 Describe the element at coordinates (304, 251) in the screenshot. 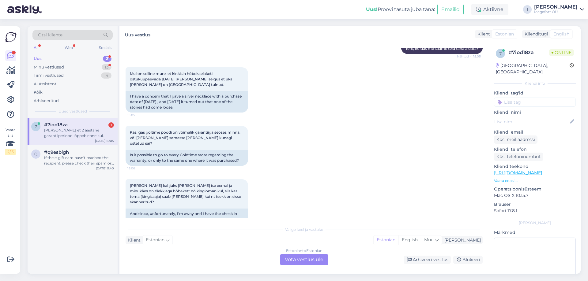

I see `div: Estonian to Estonian` at that location.